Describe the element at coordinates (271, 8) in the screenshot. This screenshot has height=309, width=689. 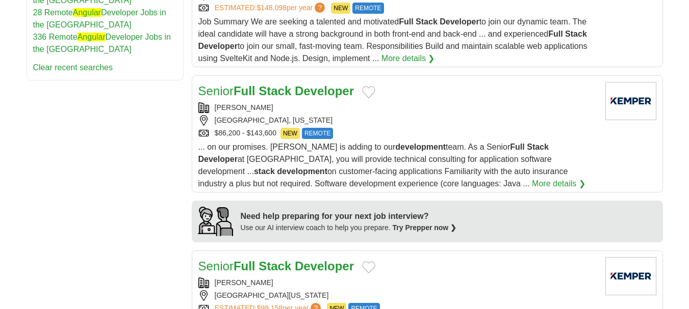
I see `a: ESTIMATED:$148,098per year?` at that location.